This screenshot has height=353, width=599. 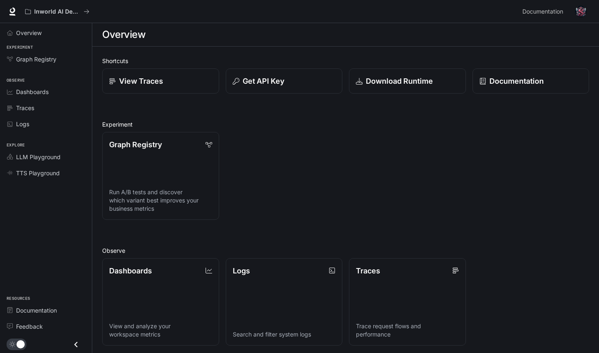 What do you see at coordinates (407, 301) in the screenshot?
I see `a: TracesTrace request flows and performance` at bounding box center [407, 301].